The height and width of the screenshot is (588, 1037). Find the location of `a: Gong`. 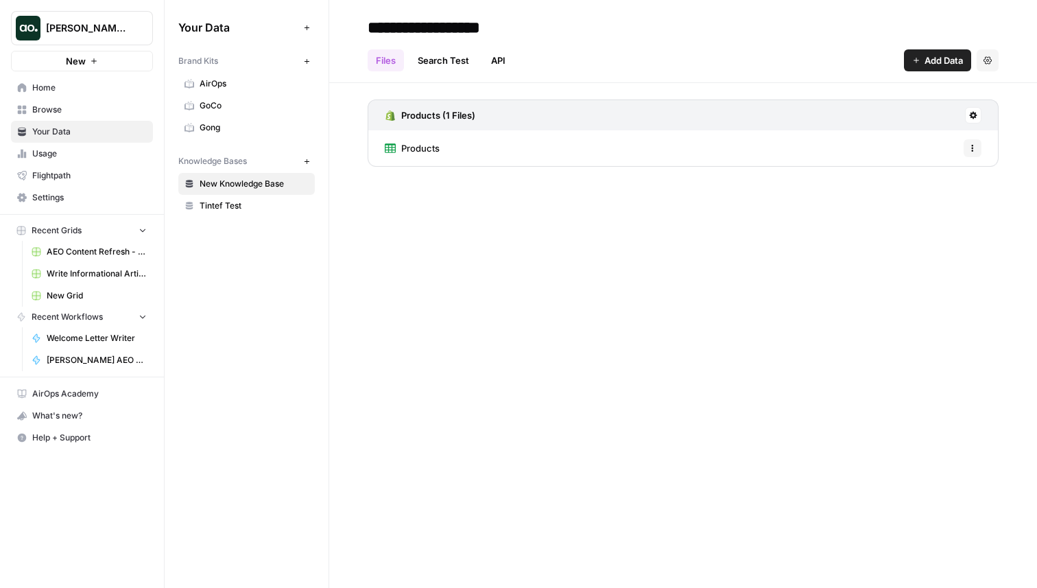

a: Gong is located at coordinates (246, 128).